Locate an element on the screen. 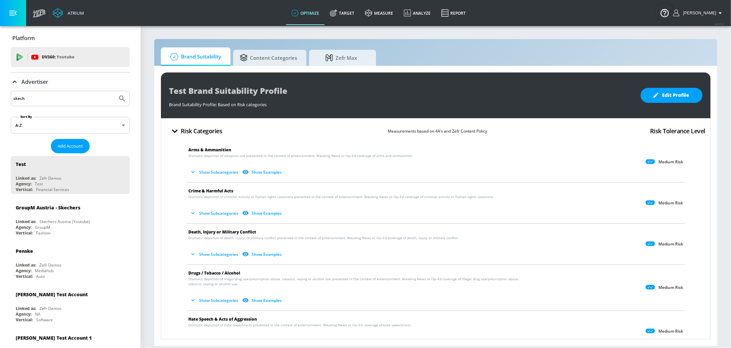 This screenshot has height=348, width=731. span: Crime & Harmful Acts is located at coordinates (211, 191).